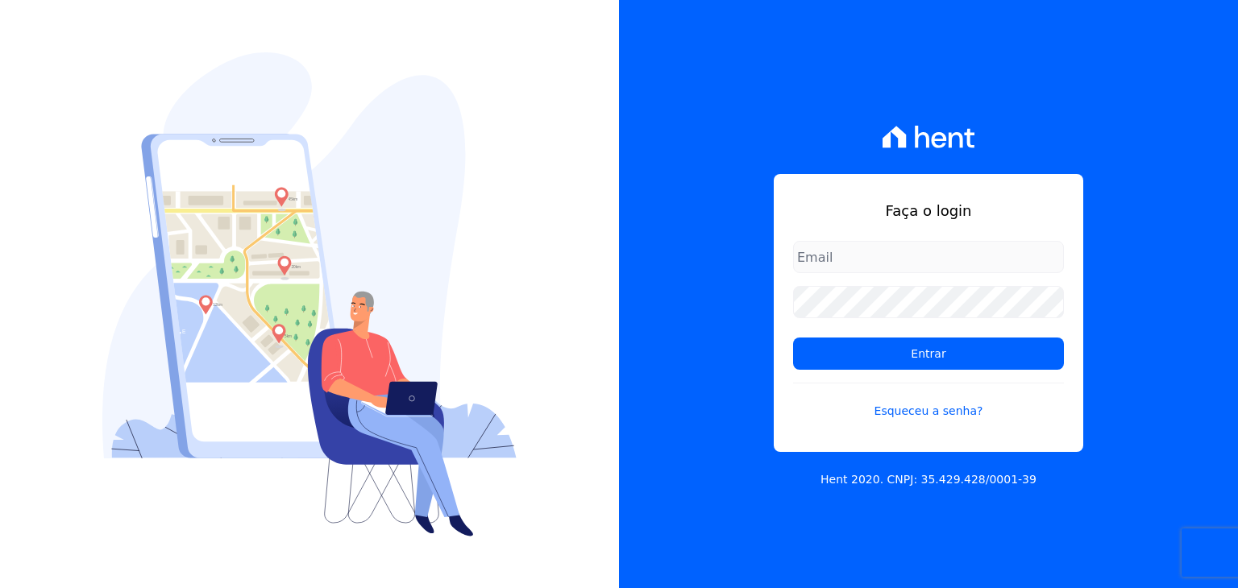 The height and width of the screenshot is (588, 1238). I want to click on input: Email, so click(928, 257).